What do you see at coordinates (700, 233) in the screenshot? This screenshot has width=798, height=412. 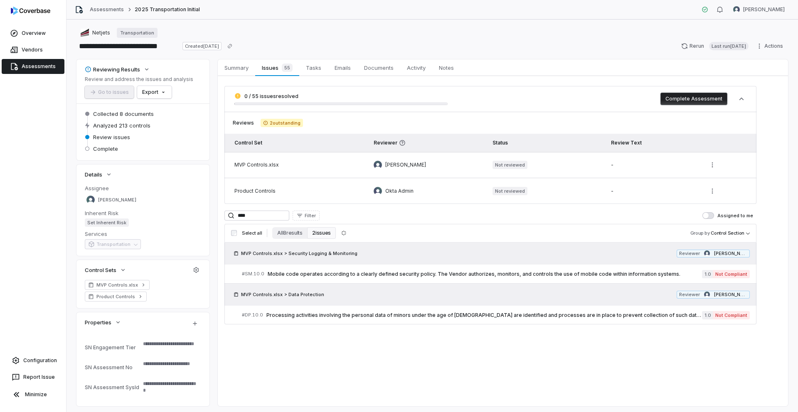 I see `span: Group by` at bounding box center [700, 233].